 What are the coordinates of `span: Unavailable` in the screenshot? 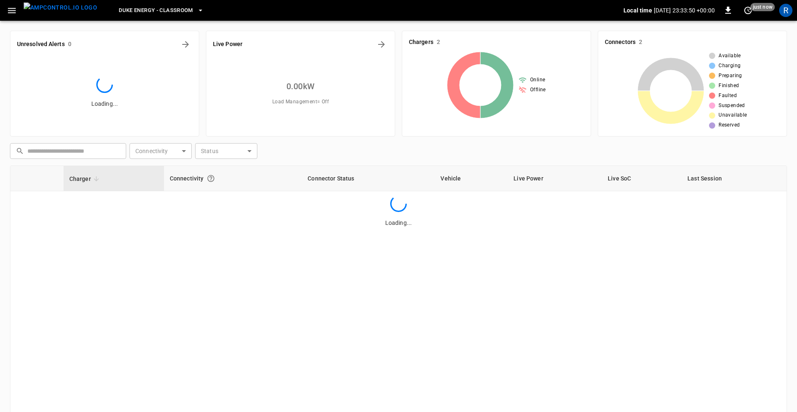 It's located at (733, 115).